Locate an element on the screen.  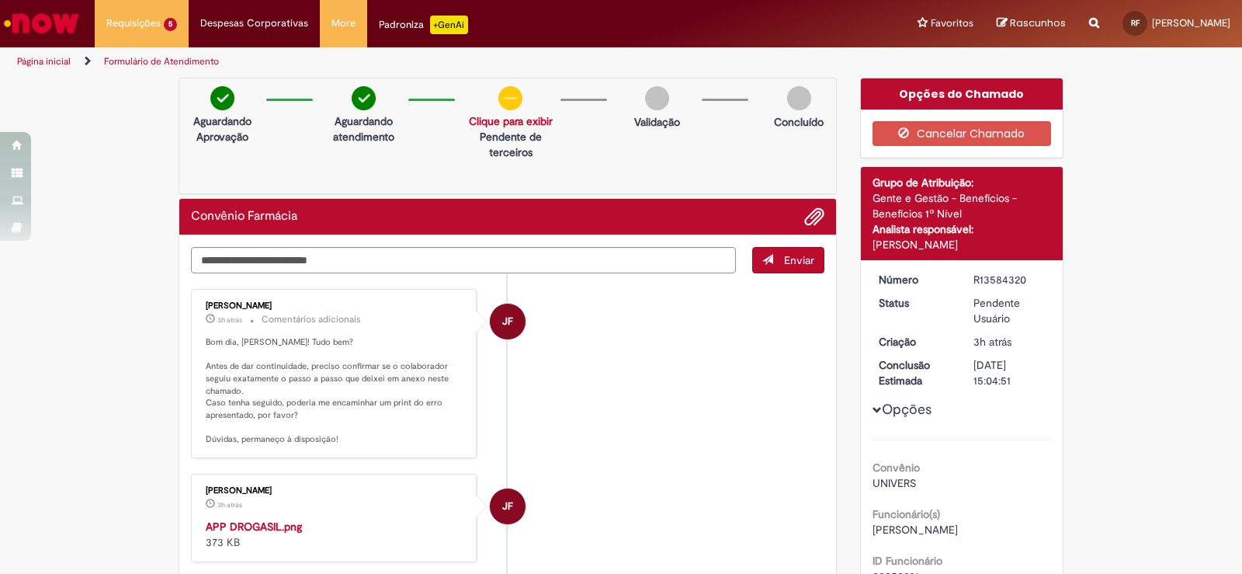
img: circle-minus.png is located at coordinates (510, 98).